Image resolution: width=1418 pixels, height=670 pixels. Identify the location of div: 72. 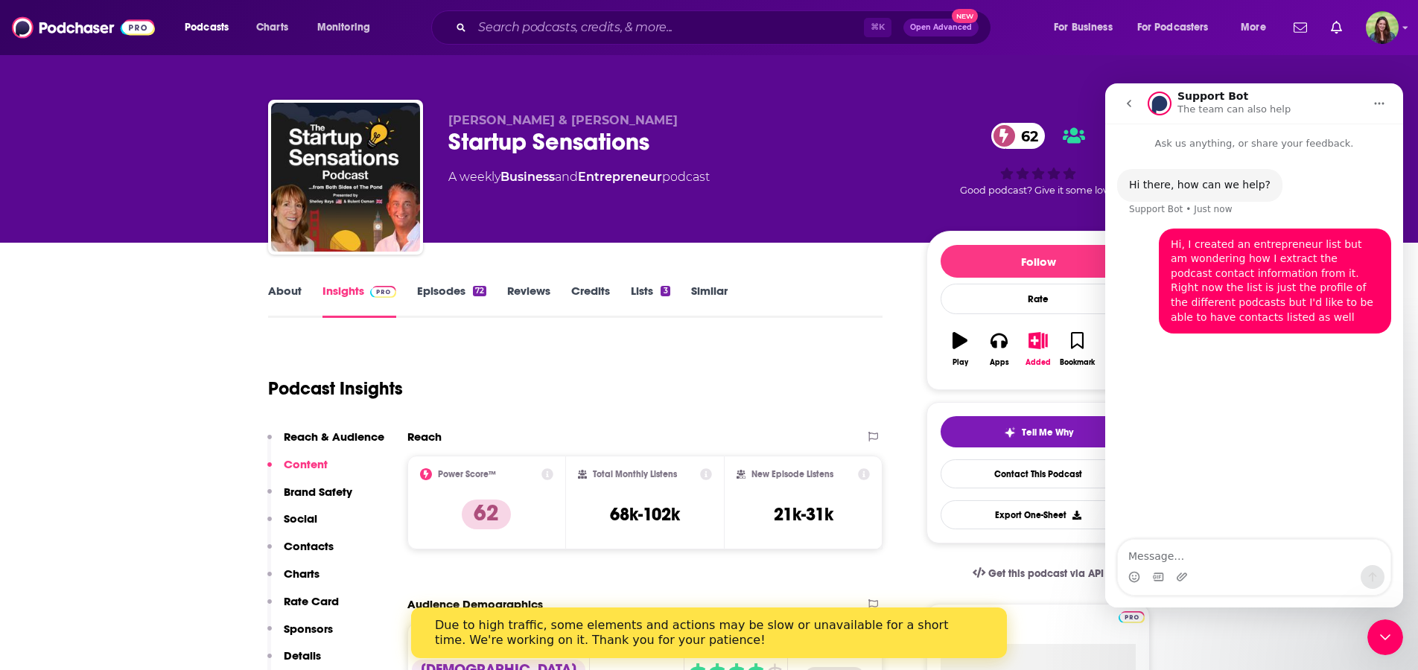
(479, 291).